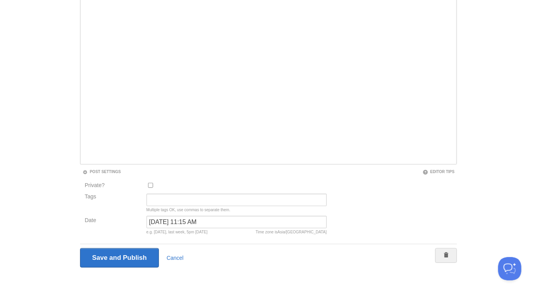 The height and width of the screenshot is (296, 537). I want to click on label: Date, so click(113, 221).